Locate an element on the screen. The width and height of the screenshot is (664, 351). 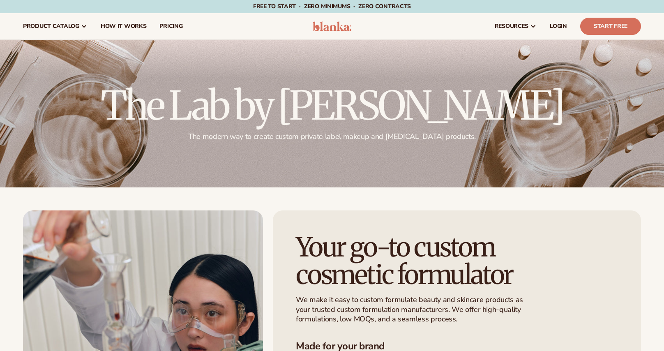
a: product catalog is located at coordinates (55, 26).